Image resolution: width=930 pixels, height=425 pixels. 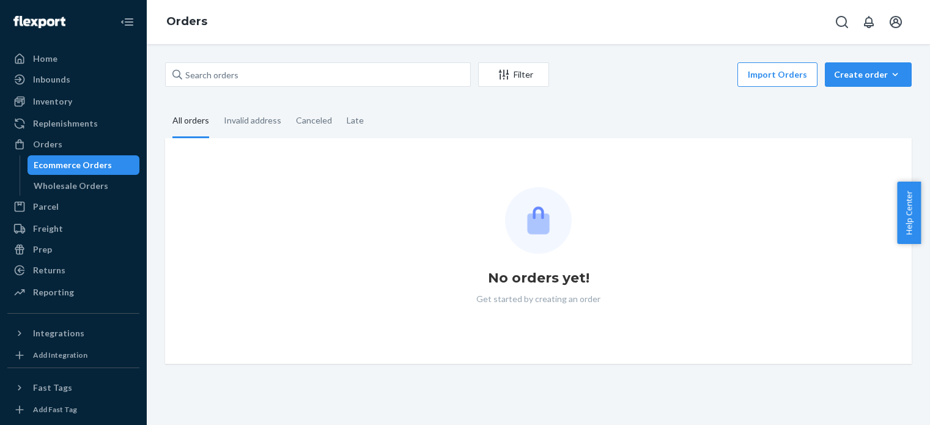 I want to click on div: Inventory, so click(x=53, y=102).